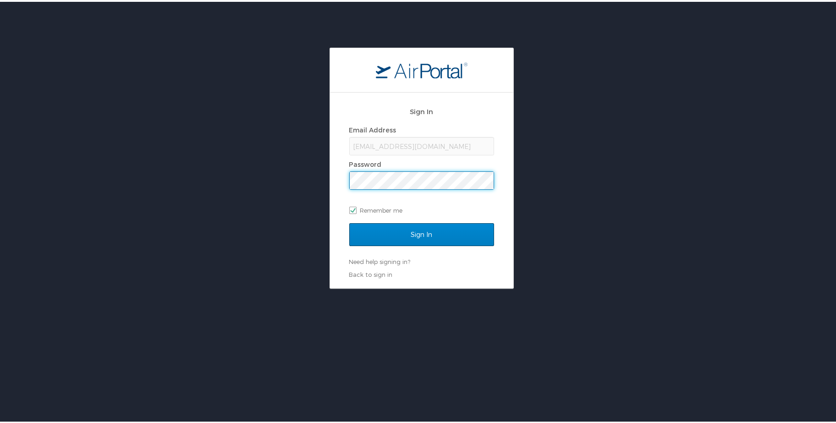 The height and width of the screenshot is (423, 836). Describe the element at coordinates (371, 273) in the screenshot. I see `a: Back to sign in` at that location.